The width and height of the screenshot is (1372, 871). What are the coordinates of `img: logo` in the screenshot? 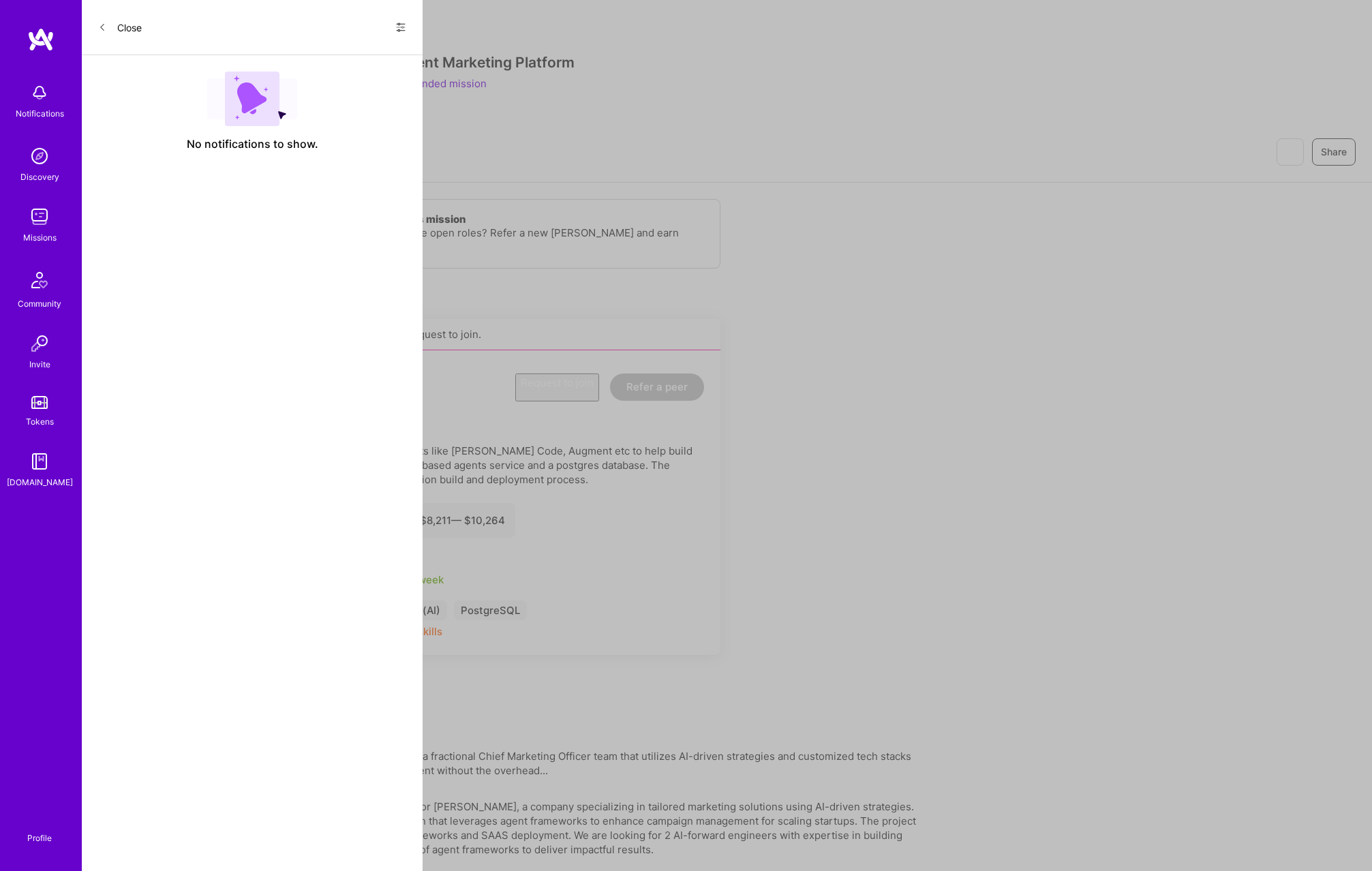 It's located at (41, 39).